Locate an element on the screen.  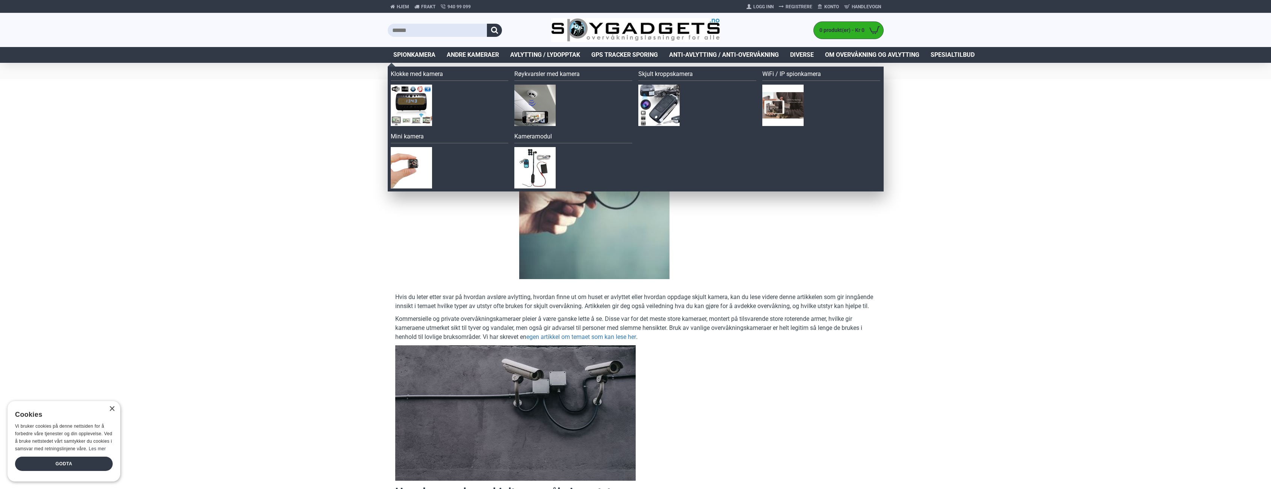
a: 0 produkt(er) - Kr 0 is located at coordinates (849, 30).